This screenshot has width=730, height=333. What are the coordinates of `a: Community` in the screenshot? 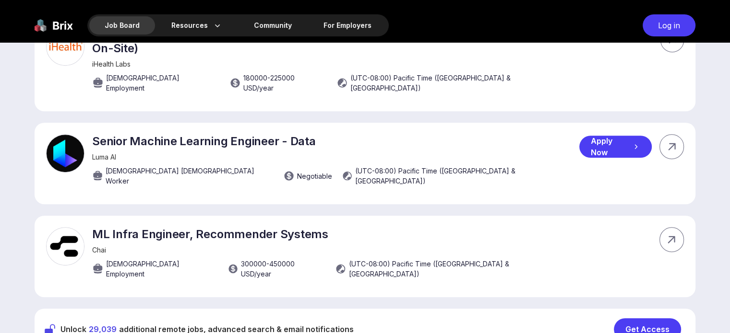 It's located at (273, 25).